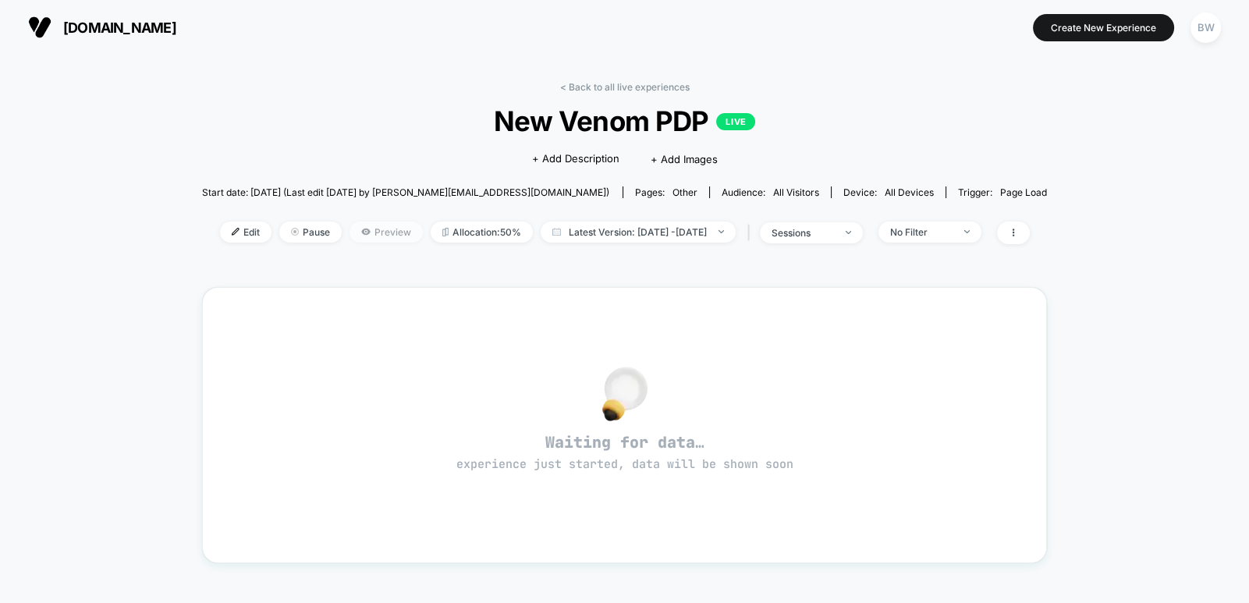 This screenshot has width=1249, height=603. I want to click on div: Trigger:, so click(1002, 192).